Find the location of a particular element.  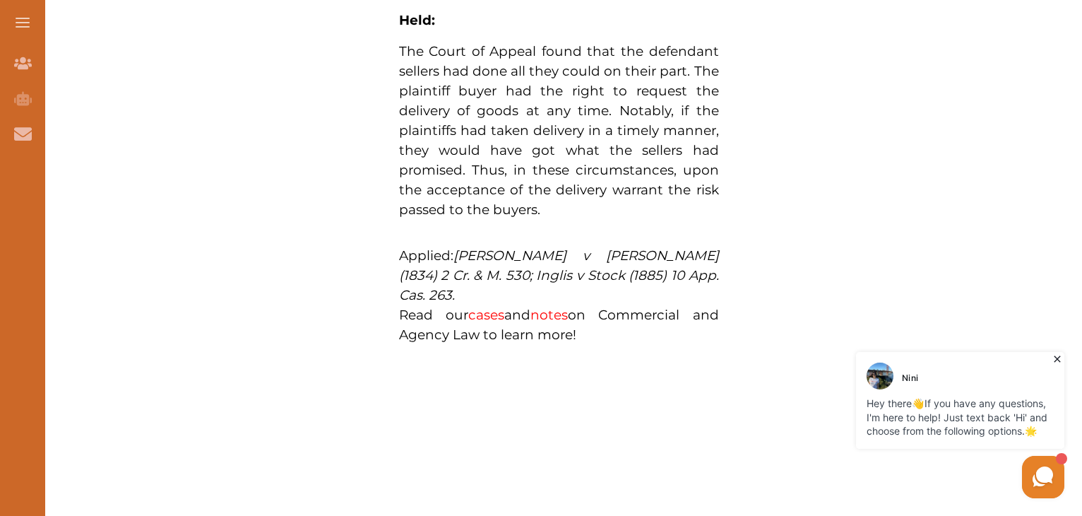

a: notes is located at coordinates (549, 314).